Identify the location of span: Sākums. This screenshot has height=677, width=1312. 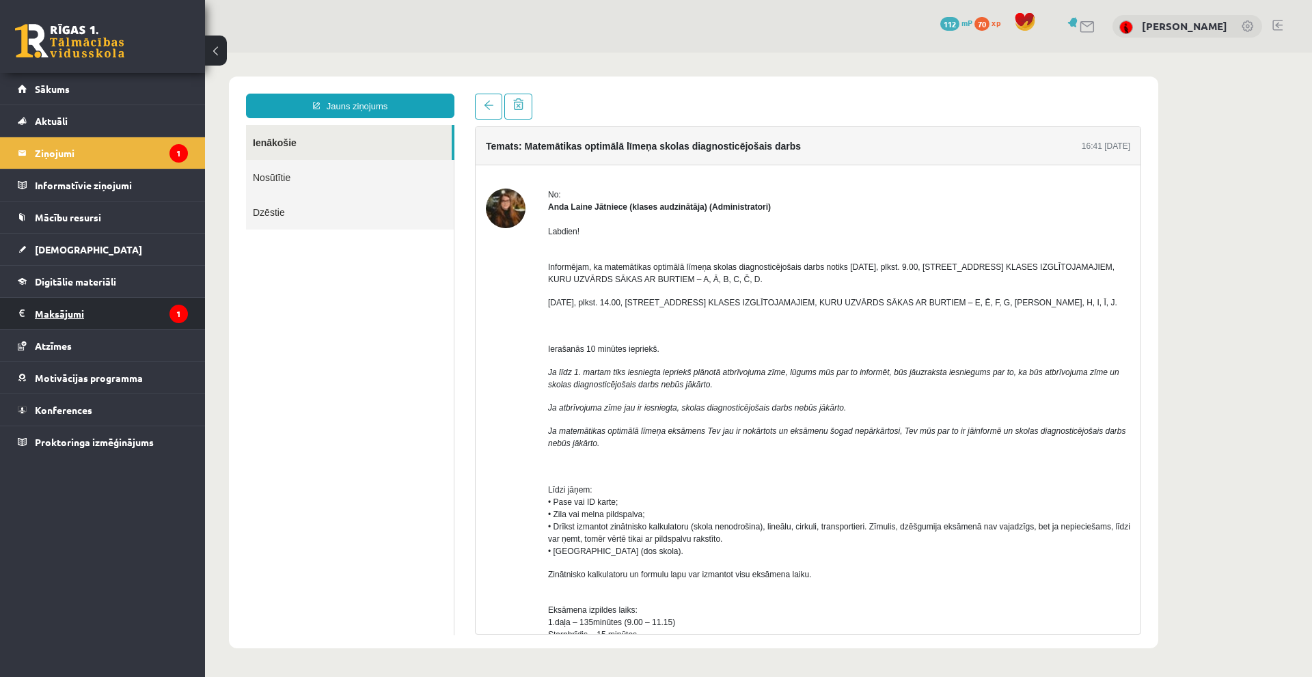
(52, 89).